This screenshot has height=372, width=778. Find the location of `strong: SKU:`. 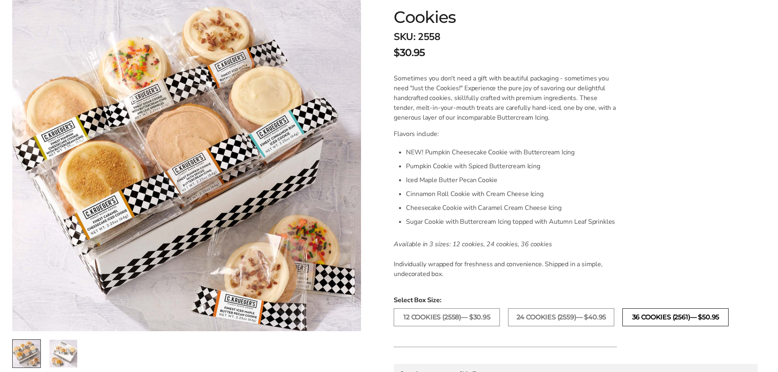

strong: SKU: is located at coordinates (404, 37).